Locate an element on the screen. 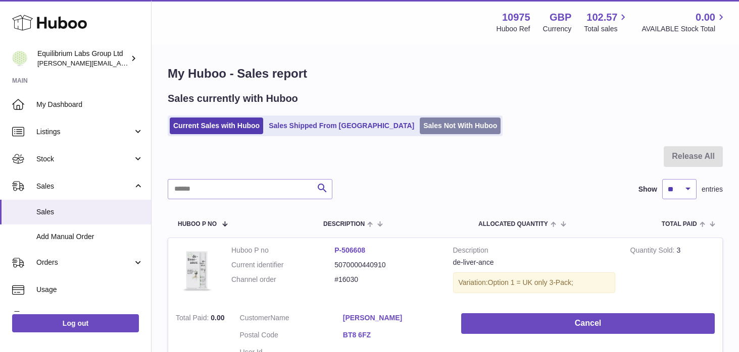 The image size is (739, 352). td: 3 is located at coordinates (672, 272).